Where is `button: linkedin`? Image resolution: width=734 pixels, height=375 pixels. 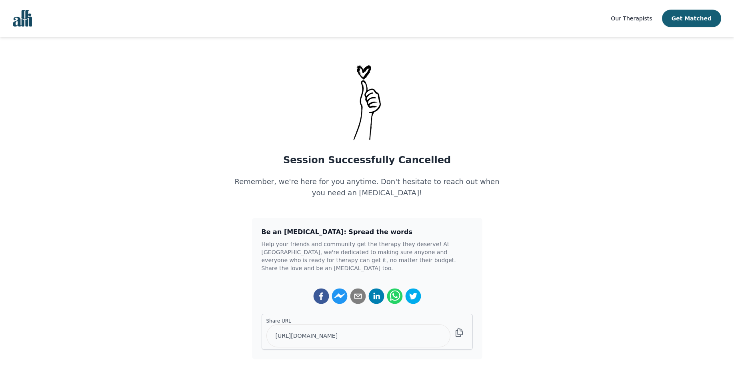 button: linkedin is located at coordinates (376, 296).